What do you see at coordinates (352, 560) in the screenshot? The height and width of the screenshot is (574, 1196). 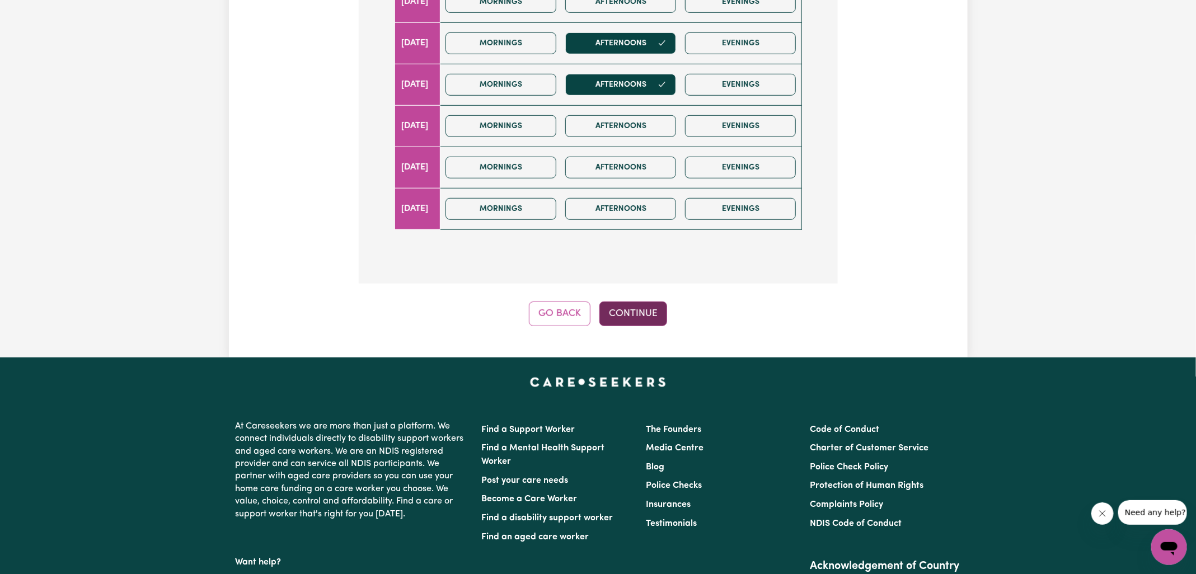 I see `p: Want help?` at bounding box center [352, 560].